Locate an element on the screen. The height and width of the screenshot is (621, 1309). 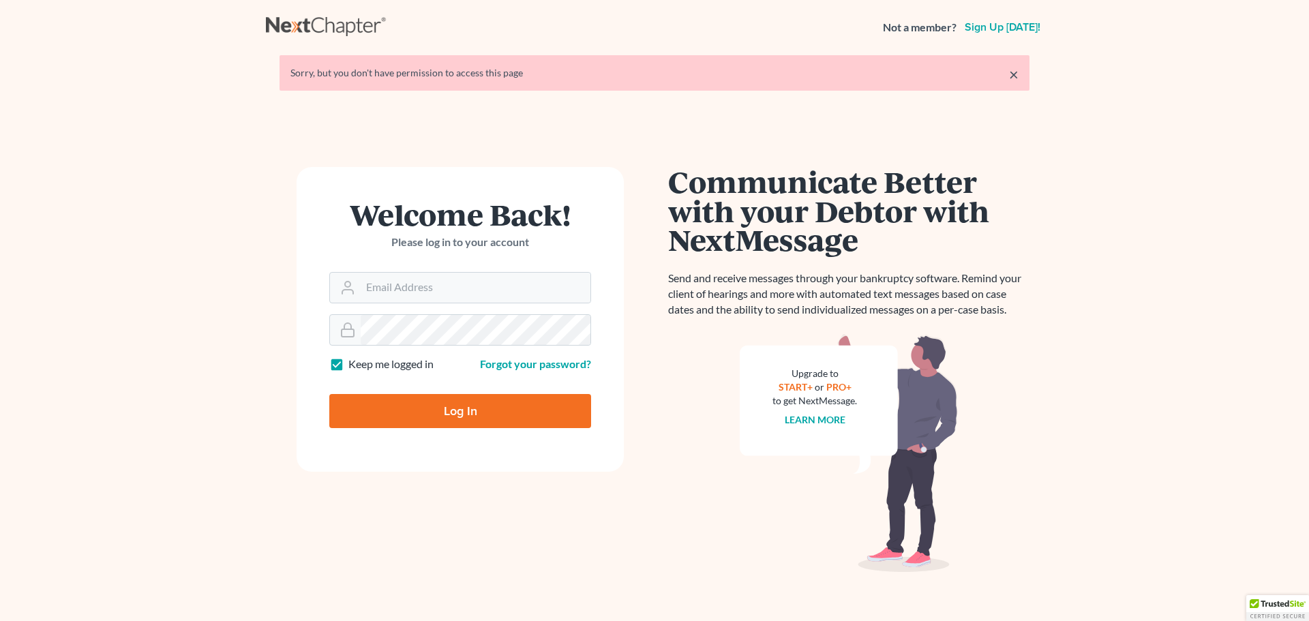
div: to get NextMessage. is located at coordinates (815, 401).